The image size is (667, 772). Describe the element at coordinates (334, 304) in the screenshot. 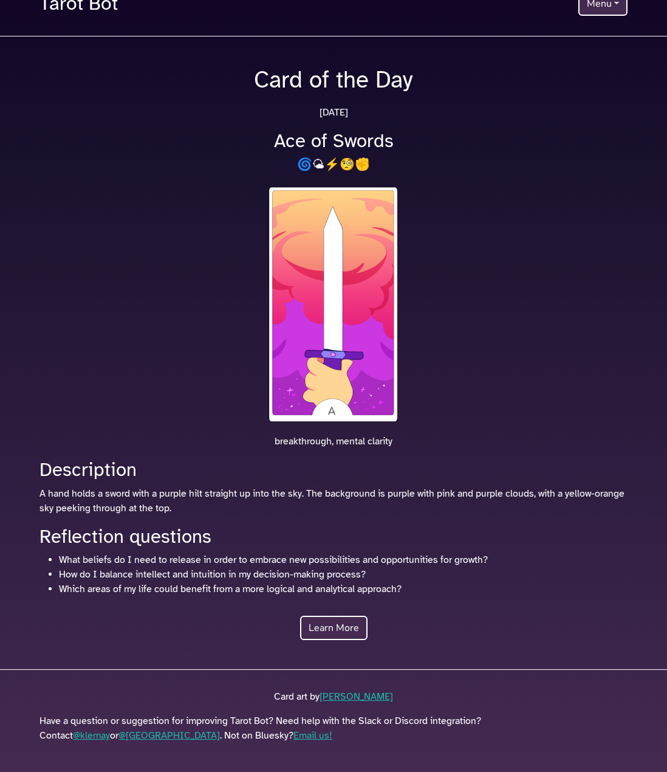

I see `img: A hand holds a sword with a purple hilt straight up into the sky. The background is purple with p...` at that location.